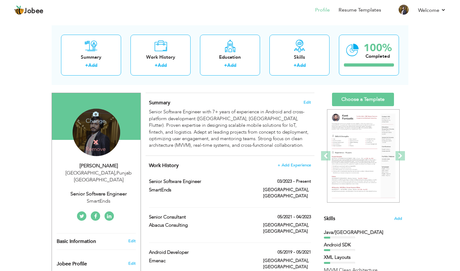  I want to click on div: Java/Kotlin, so click(363, 233).